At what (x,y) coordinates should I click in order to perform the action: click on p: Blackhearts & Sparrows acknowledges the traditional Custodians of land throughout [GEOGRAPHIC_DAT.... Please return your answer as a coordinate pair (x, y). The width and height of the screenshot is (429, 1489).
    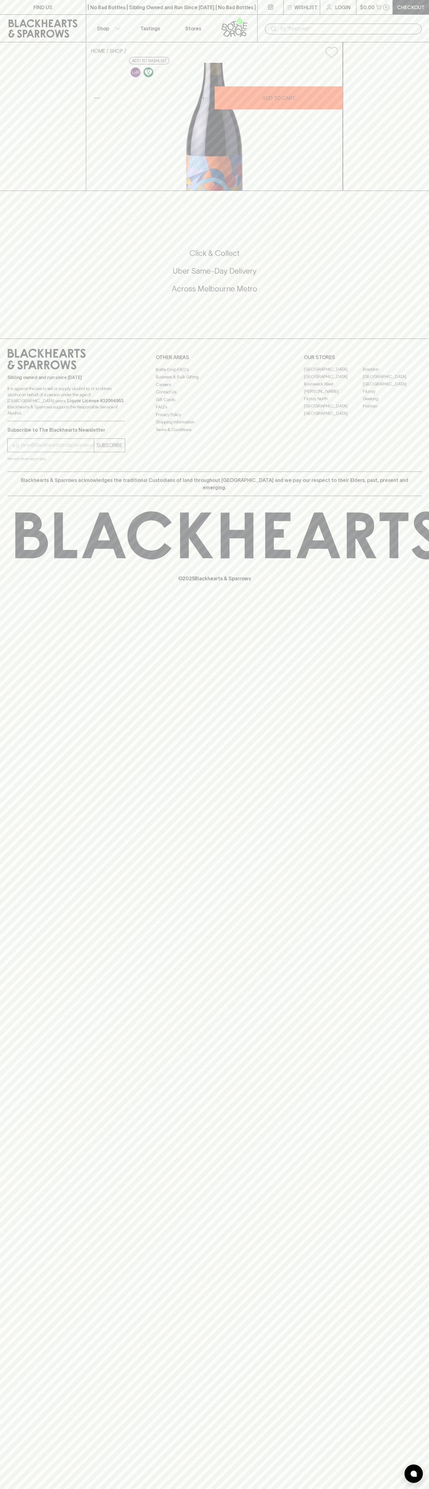
    Looking at the image, I should click on (214, 484).